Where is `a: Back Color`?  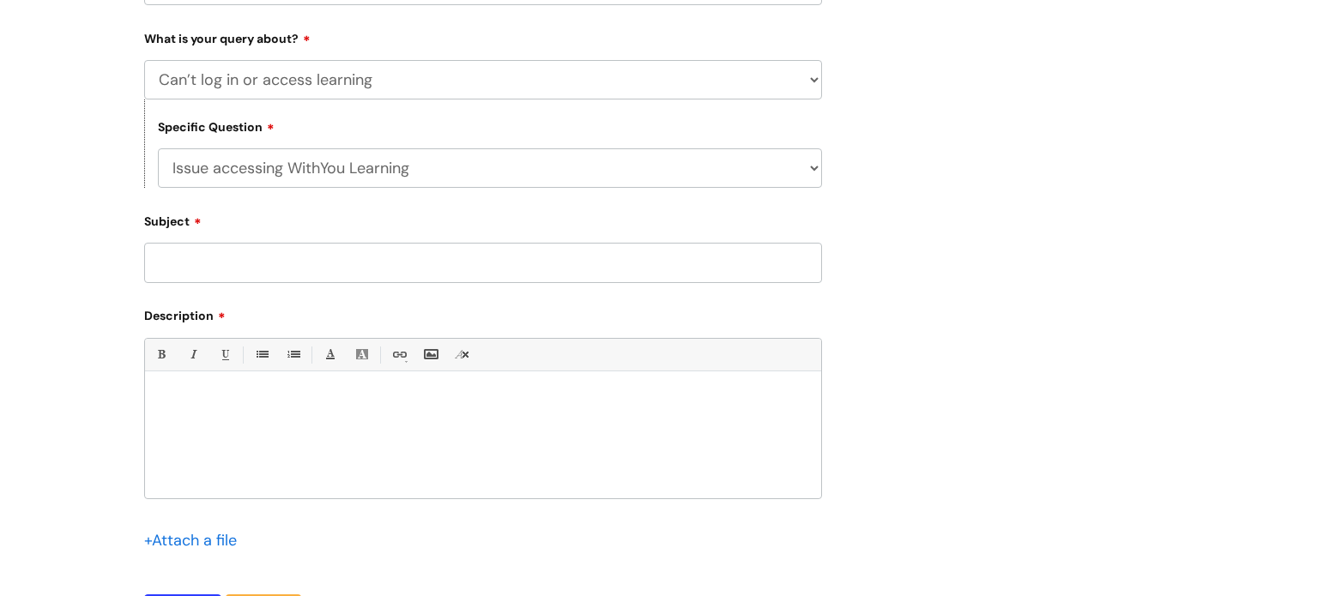 a: Back Color is located at coordinates (361, 354).